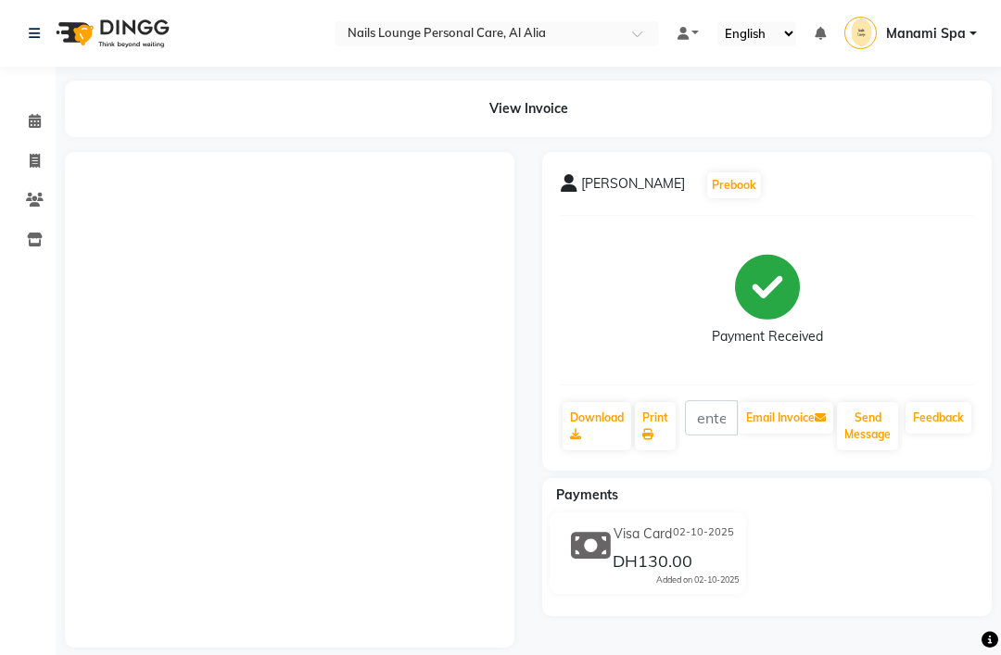  What do you see at coordinates (734, 185) in the screenshot?
I see `button: Prebook` at bounding box center [734, 185].